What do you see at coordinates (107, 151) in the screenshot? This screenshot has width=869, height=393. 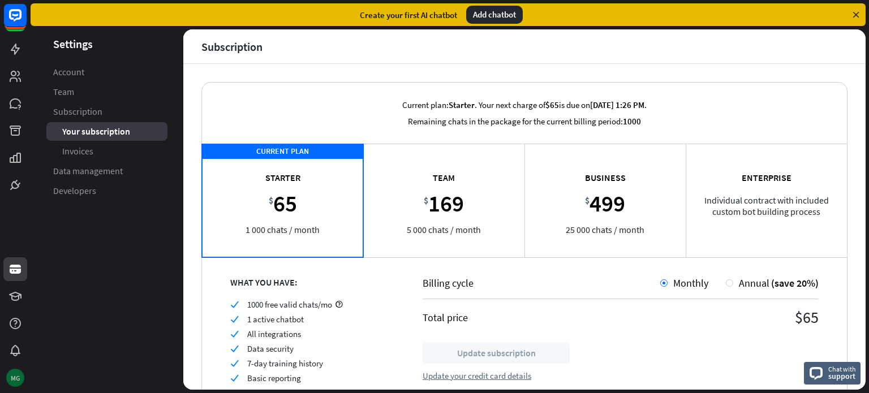 I see `a: Invoices` at bounding box center [107, 151].